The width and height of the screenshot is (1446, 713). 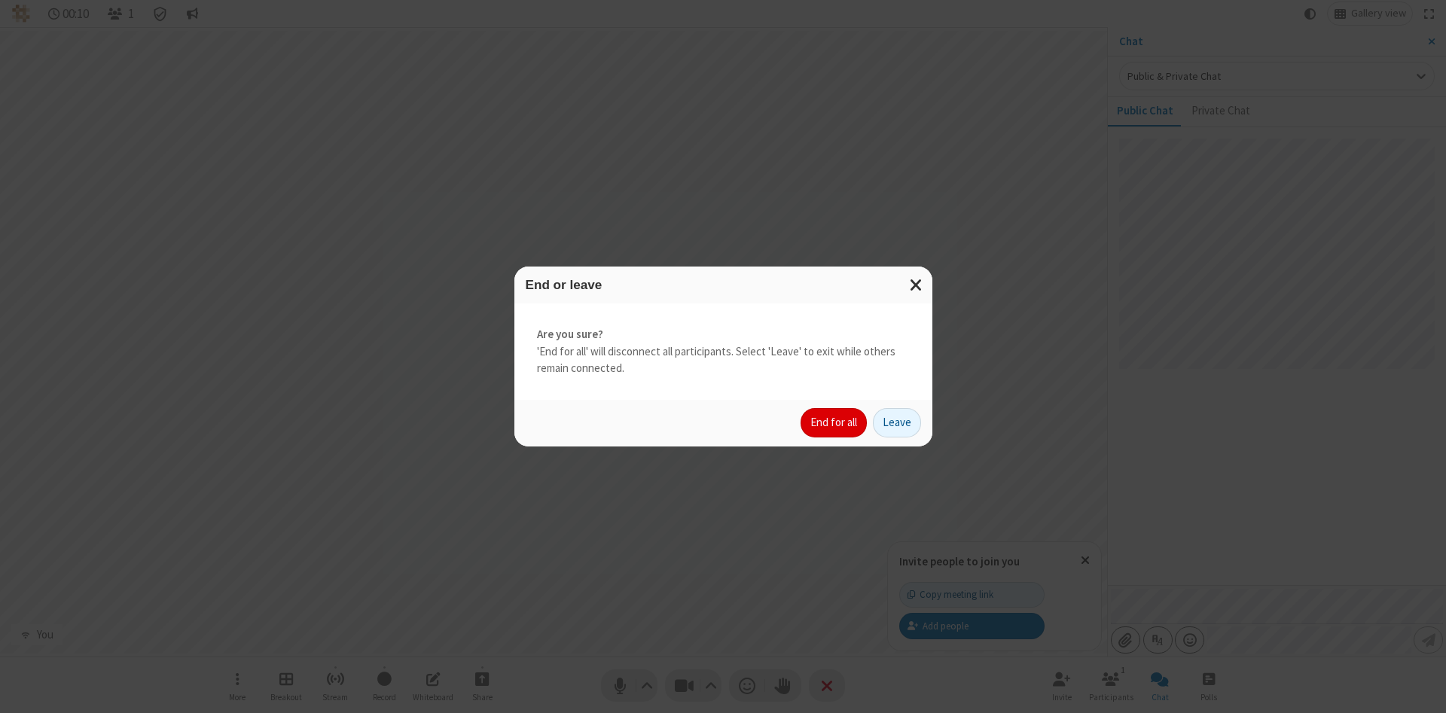 I want to click on strong: Are you sure?, so click(x=723, y=334).